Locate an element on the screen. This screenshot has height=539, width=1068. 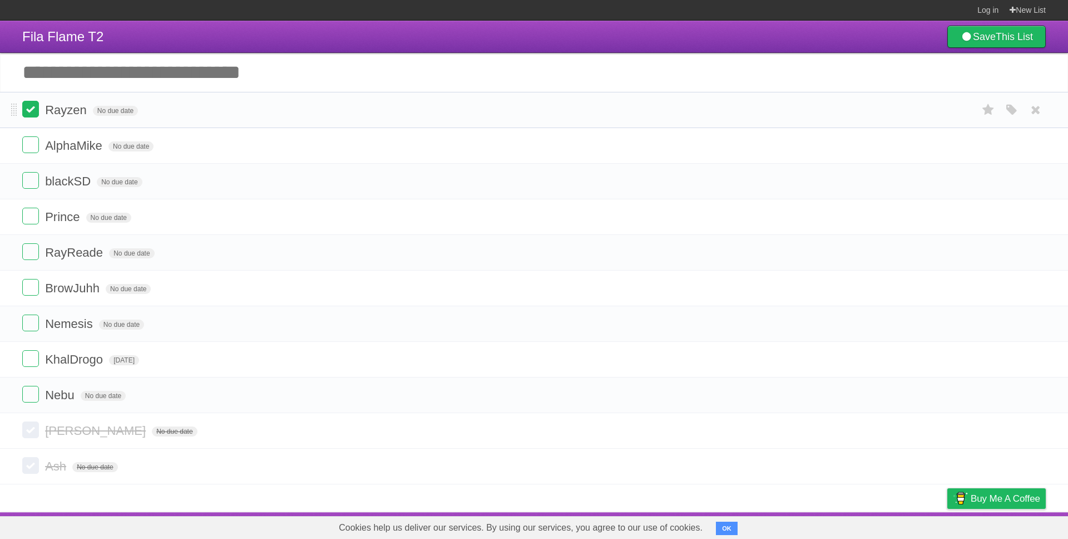
span: Fila Flame T2 is located at coordinates (63, 36).